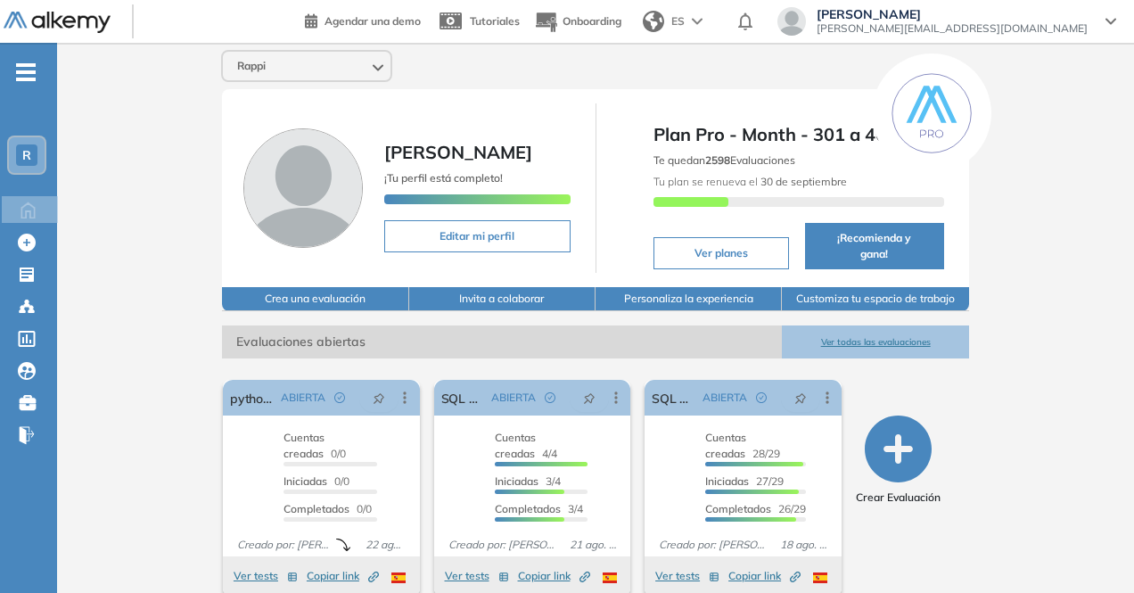 The height and width of the screenshot is (593, 1134). What do you see at coordinates (251, 66) in the screenshot?
I see `span: Rappi` at bounding box center [251, 66].